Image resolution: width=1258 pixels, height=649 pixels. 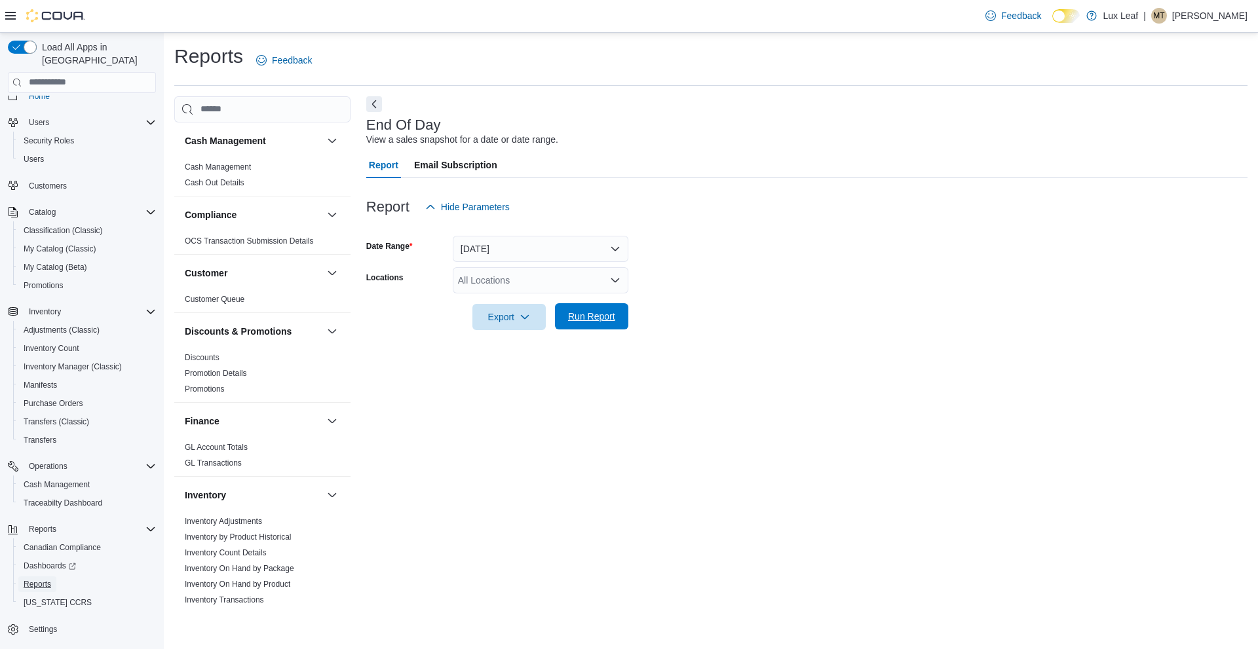 I want to click on span: Catalog, so click(x=42, y=212).